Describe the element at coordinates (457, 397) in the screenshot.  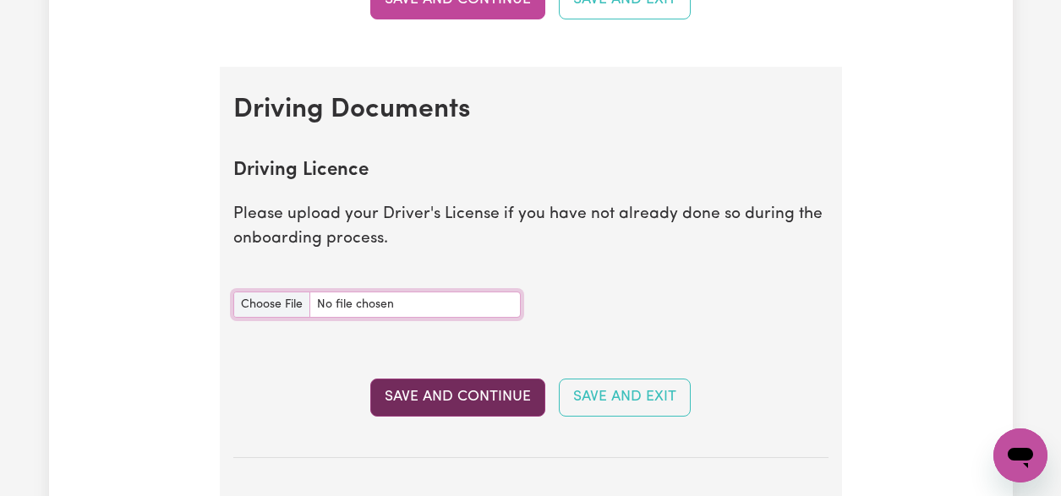
I see `button: Save and Continue` at that location.